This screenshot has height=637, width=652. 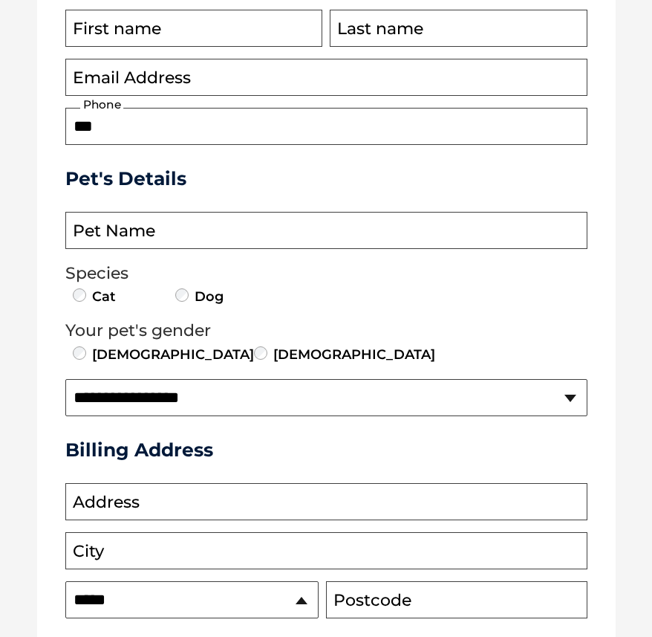 I want to click on label: City, so click(x=88, y=551).